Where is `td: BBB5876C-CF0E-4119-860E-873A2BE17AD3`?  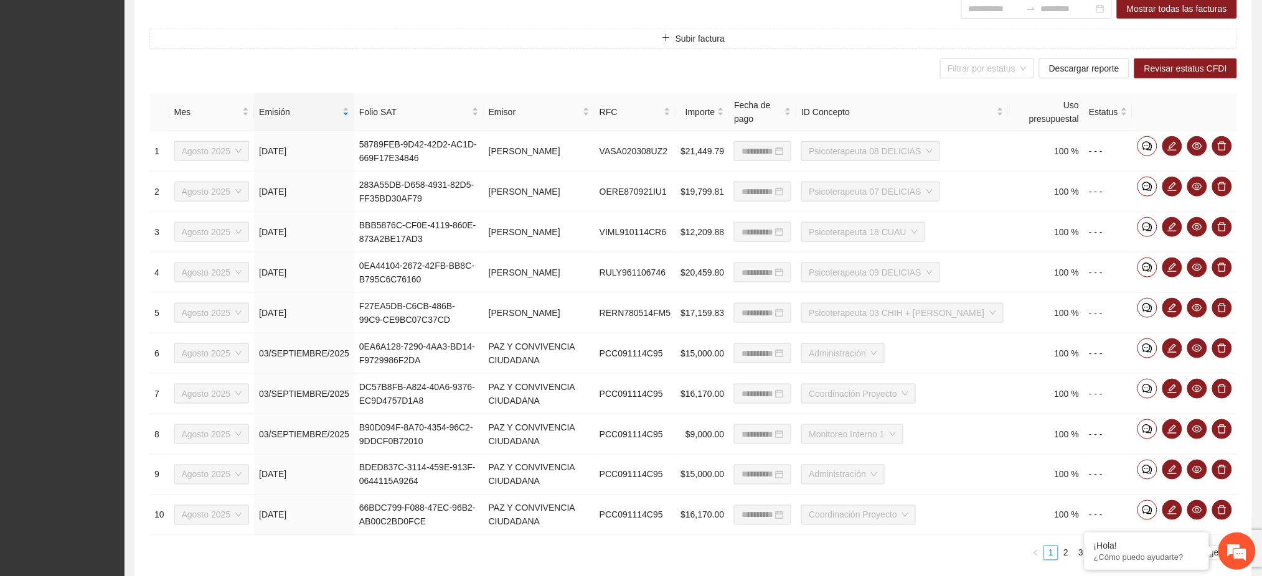
td: BBB5876C-CF0E-4119-860E-873A2BE17AD3 is located at coordinates (419, 232).